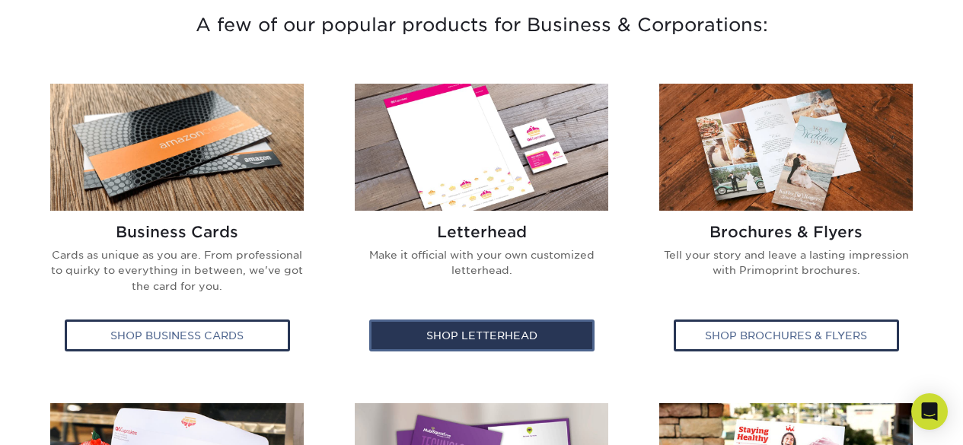 This screenshot has height=445, width=963. I want to click on div: Shop Business Cards, so click(177, 336).